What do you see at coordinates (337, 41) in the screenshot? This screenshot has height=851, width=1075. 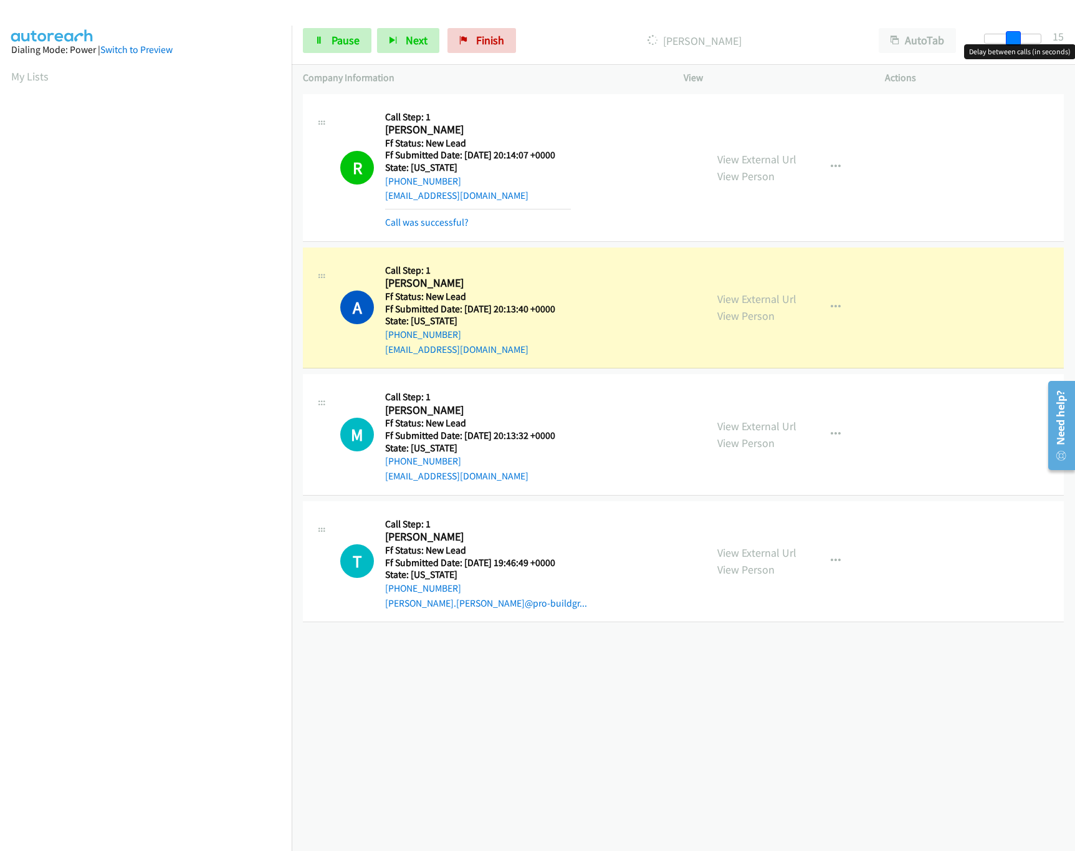 I see `a: Pause` at bounding box center [337, 41].